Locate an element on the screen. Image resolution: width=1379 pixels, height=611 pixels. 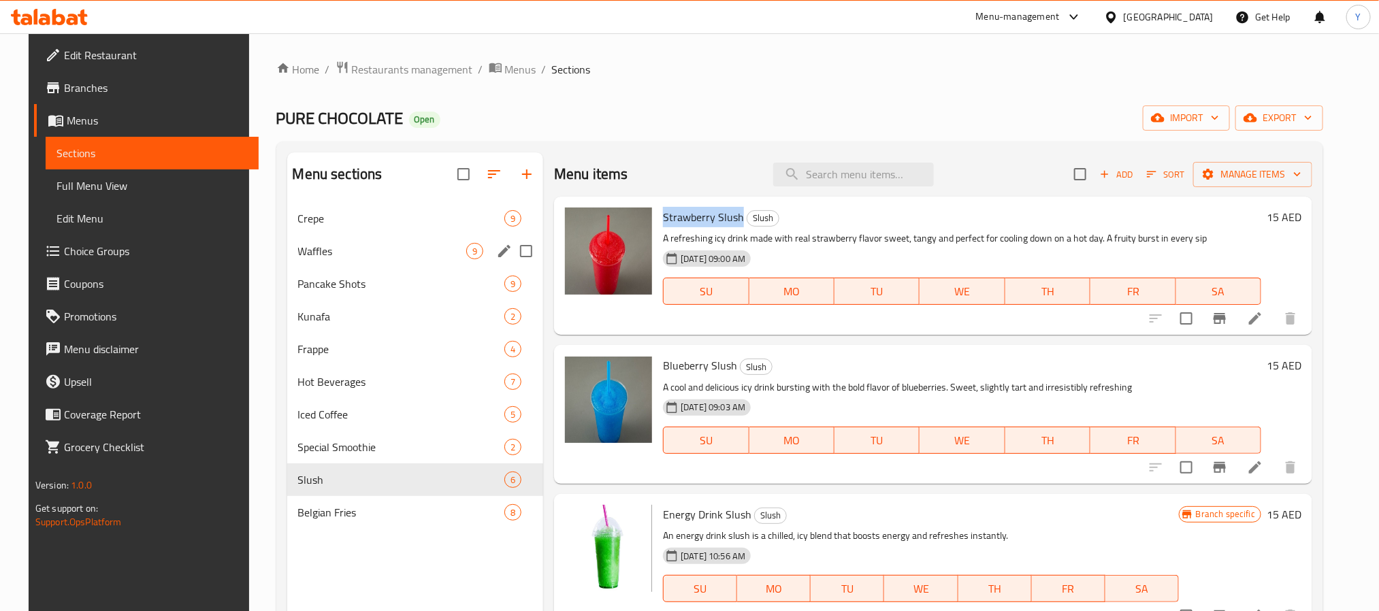
div: Open is located at coordinates (425, 120).